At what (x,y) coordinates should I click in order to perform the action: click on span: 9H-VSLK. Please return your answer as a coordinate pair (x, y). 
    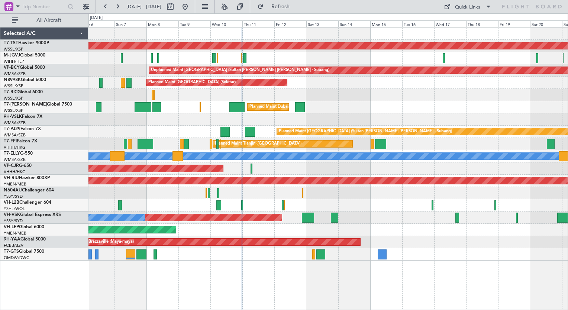
    Looking at the image, I should click on (13, 117).